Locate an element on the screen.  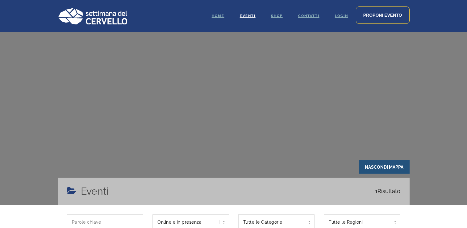
span: Login is located at coordinates (341, 16).